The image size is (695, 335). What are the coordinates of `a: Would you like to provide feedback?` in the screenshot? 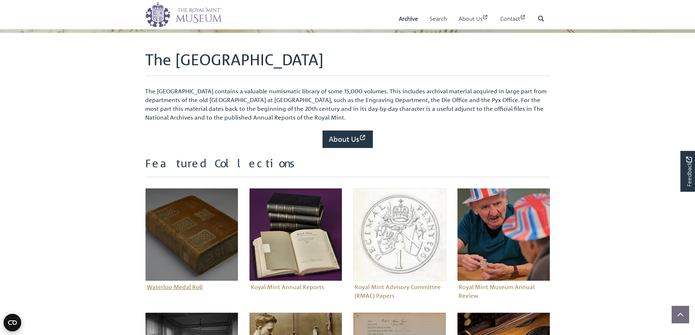 It's located at (687, 171).